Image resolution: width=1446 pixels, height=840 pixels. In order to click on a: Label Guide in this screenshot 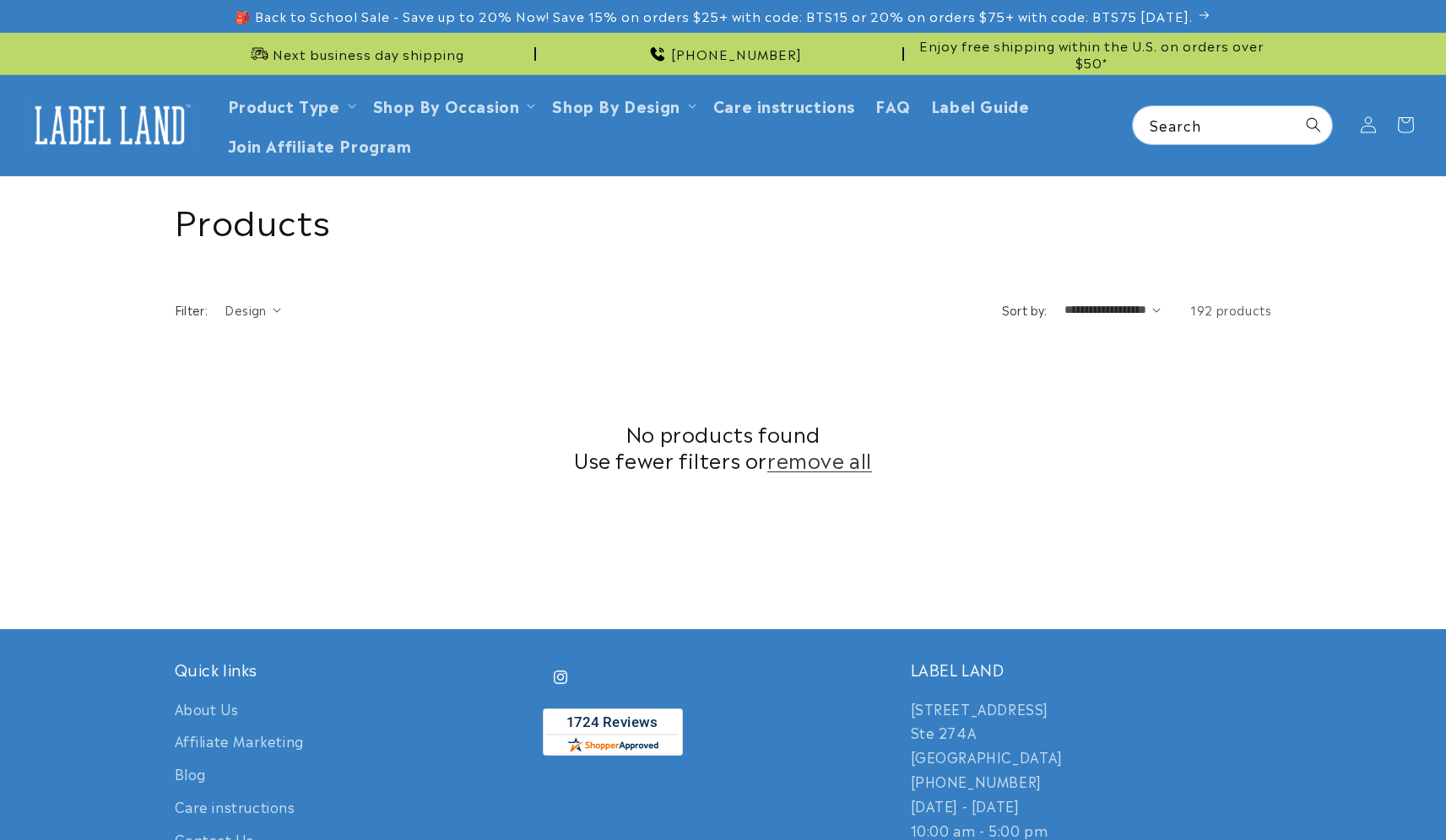, I will do `click(980, 104)`.